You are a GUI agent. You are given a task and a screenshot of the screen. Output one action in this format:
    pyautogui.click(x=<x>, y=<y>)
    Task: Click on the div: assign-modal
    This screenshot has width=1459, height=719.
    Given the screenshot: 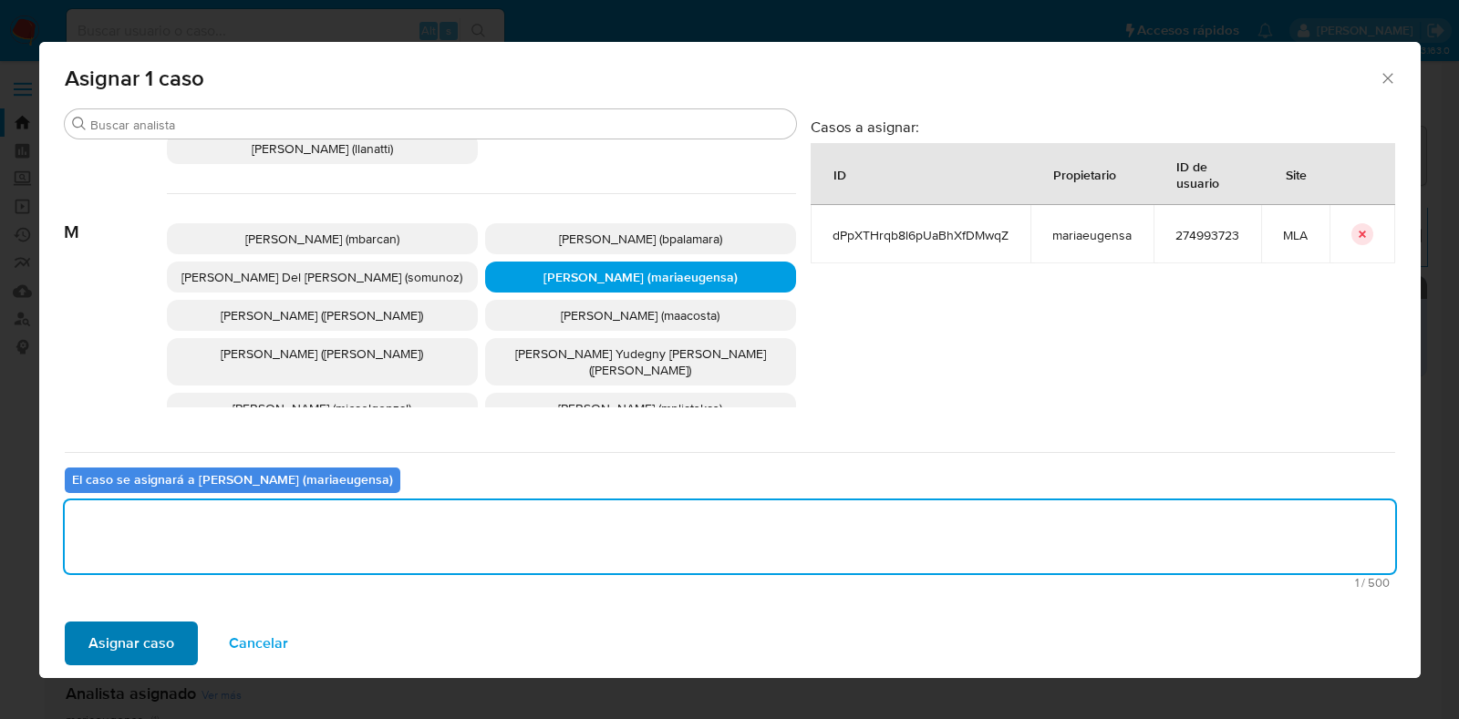 What is the action you would take?
    pyautogui.click(x=730, y=360)
    